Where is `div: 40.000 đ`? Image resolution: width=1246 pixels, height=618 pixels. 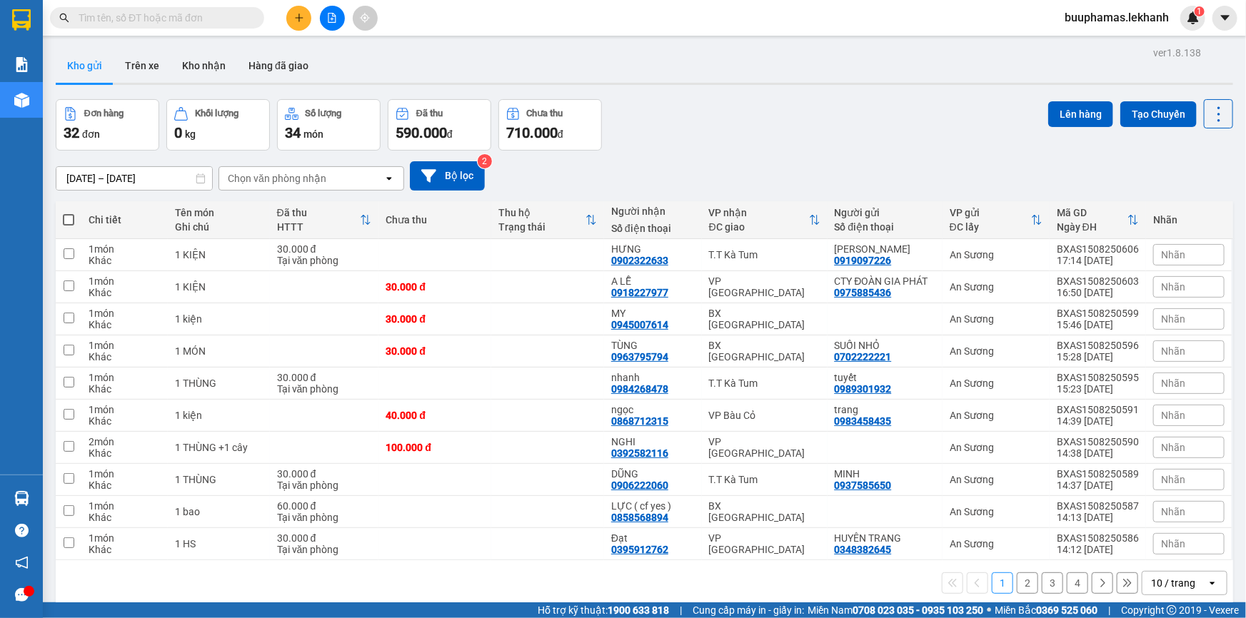
div: 40.000 đ is located at coordinates (435, 416).